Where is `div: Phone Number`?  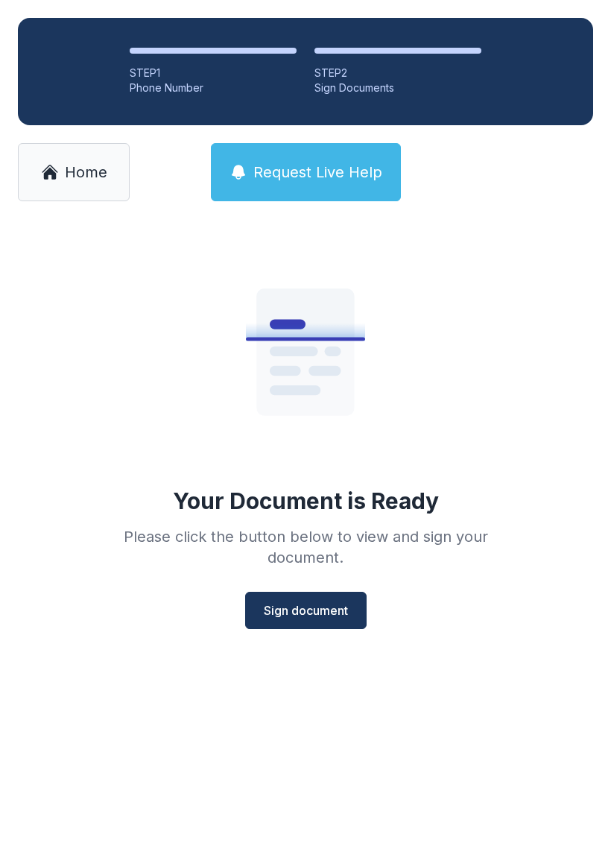
div: Phone Number is located at coordinates (213, 88).